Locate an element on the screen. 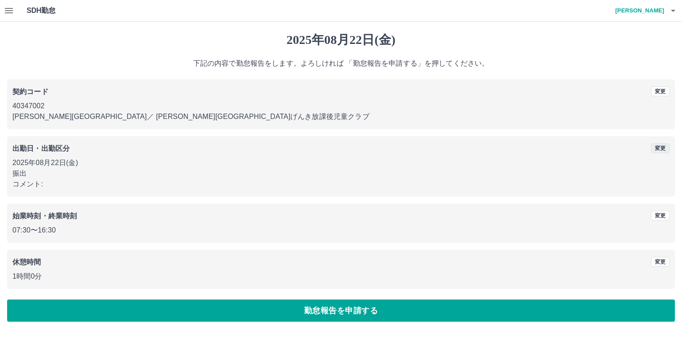 The image size is (682, 351). b: 出勤日・出勤区分 is located at coordinates (41, 148).